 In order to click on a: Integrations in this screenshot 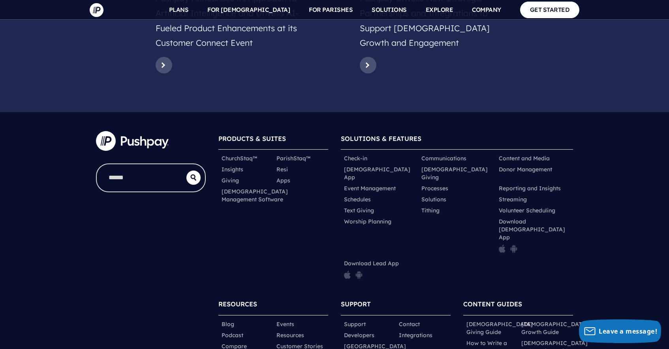, I will do `click(415, 335)`.